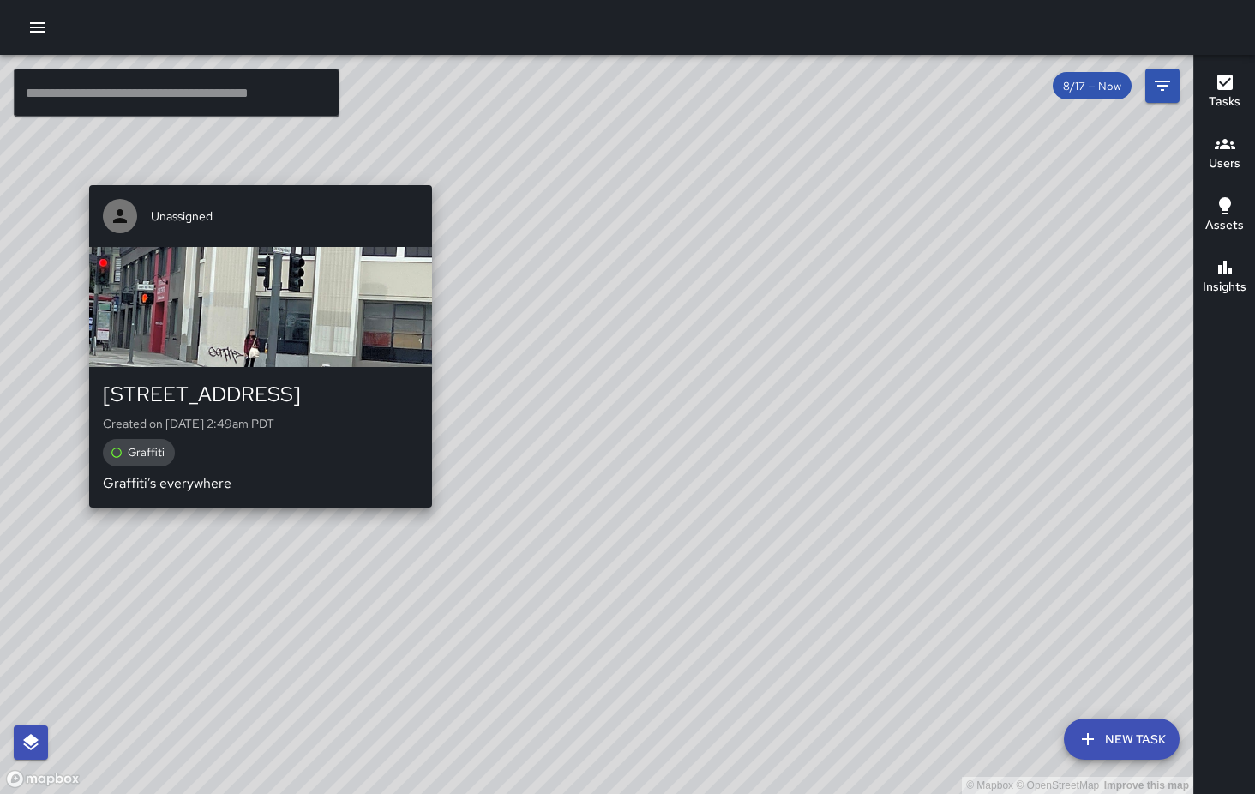  Describe the element at coordinates (1225, 164) in the screenshot. I see `h6: Users` at that location.